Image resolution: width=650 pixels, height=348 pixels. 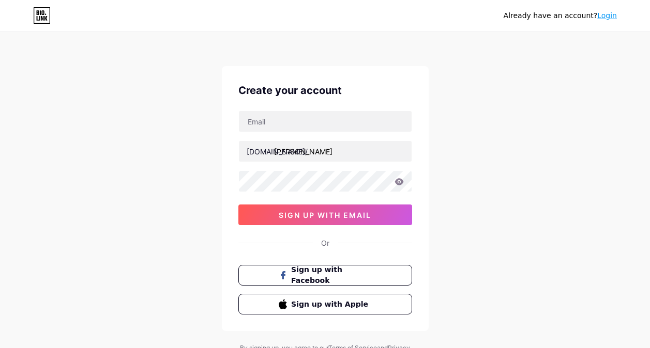 I want to click on a: Login, so click(x=607, y=16).